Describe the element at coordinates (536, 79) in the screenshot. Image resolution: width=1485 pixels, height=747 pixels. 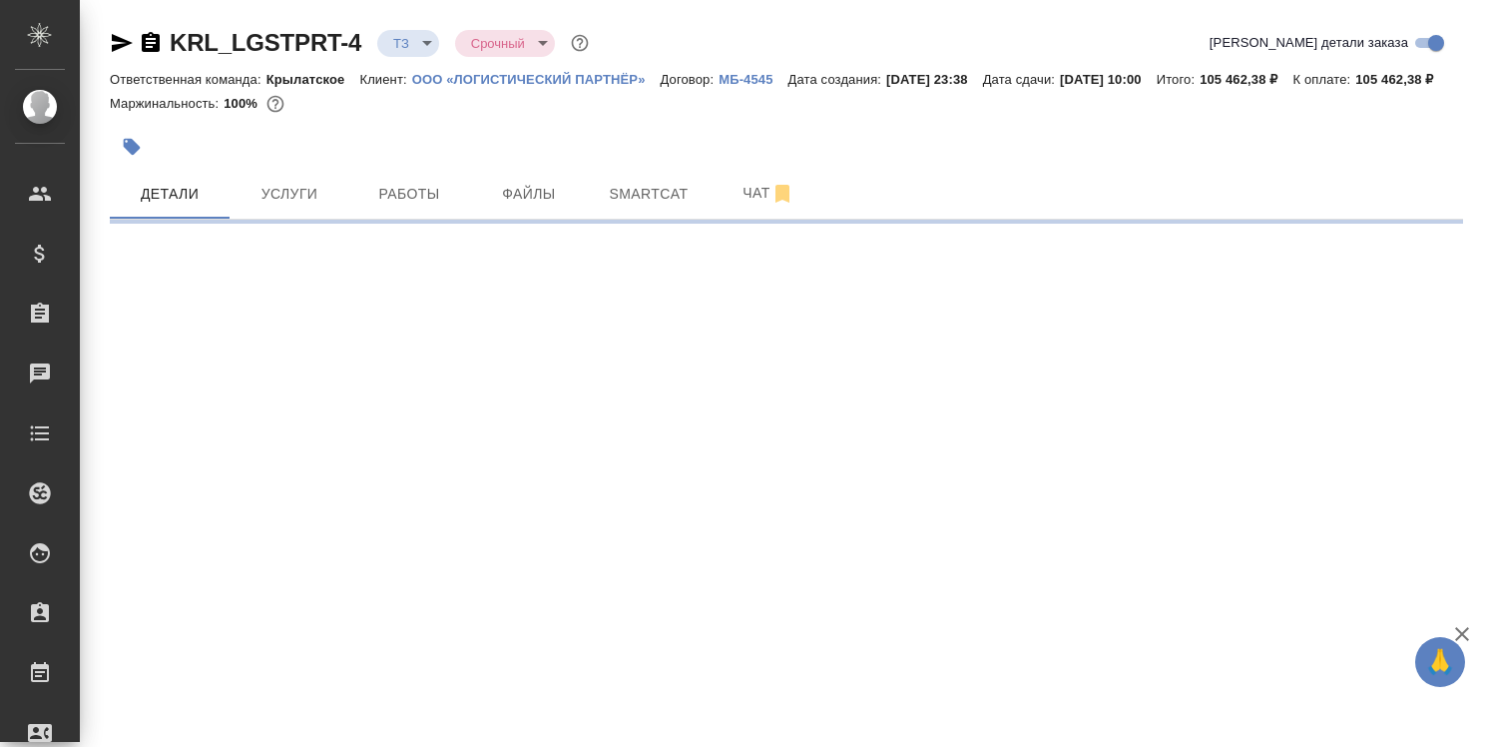
I see `p: ООО «ЛОГИСТИЧЕСКИЙ ПАРТНЁР»` at that location.